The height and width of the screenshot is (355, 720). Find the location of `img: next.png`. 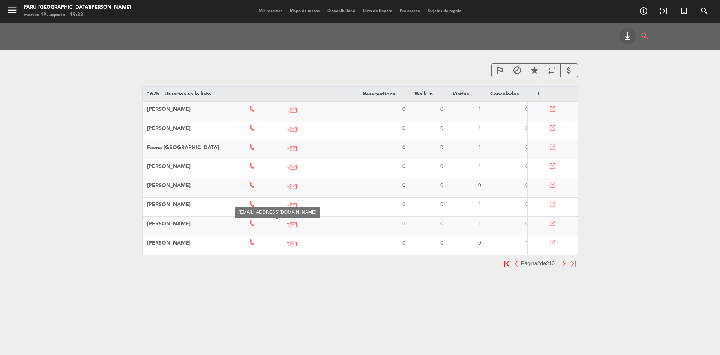

img: next.png is located at coordinates (564, 263).